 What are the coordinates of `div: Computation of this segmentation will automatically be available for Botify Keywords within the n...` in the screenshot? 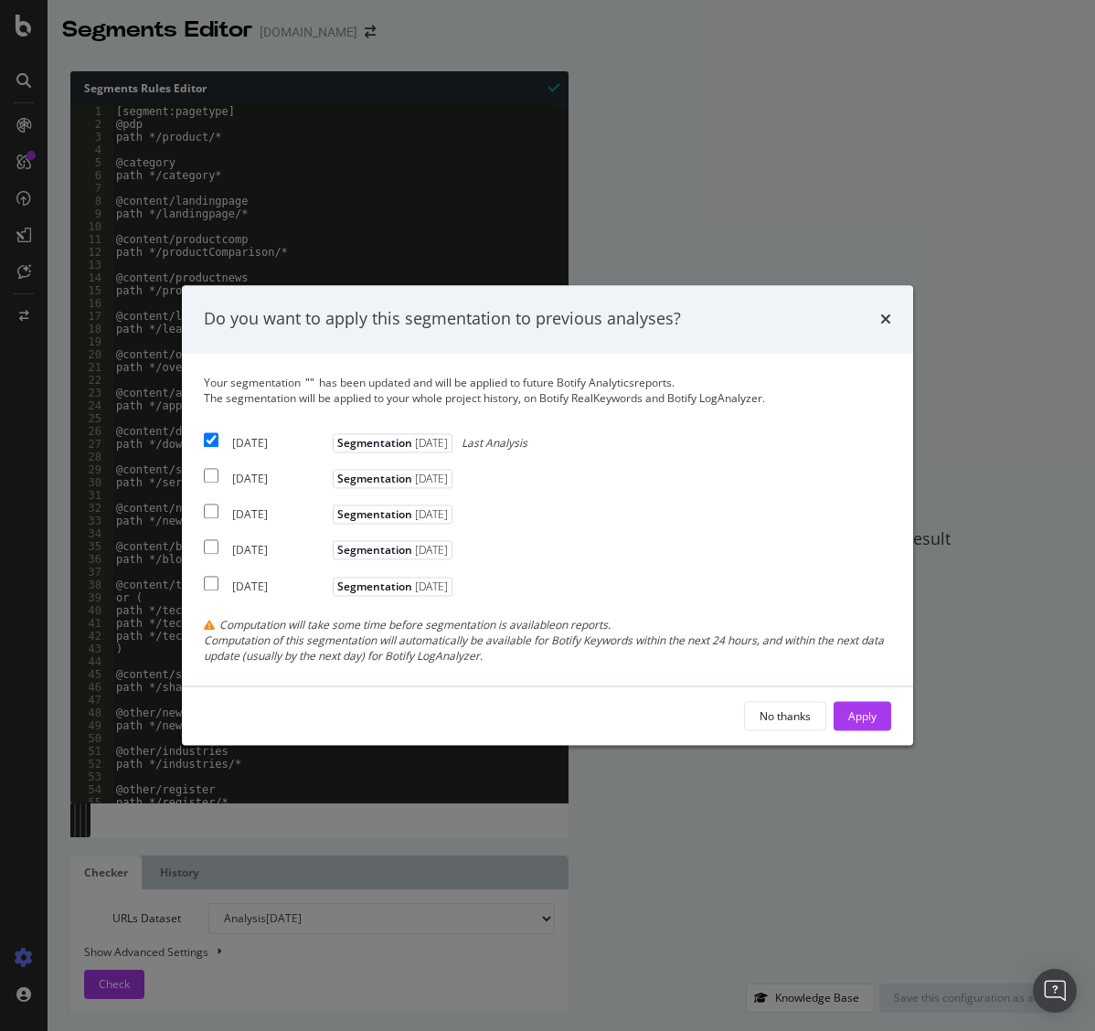 It's located at (547, 648).